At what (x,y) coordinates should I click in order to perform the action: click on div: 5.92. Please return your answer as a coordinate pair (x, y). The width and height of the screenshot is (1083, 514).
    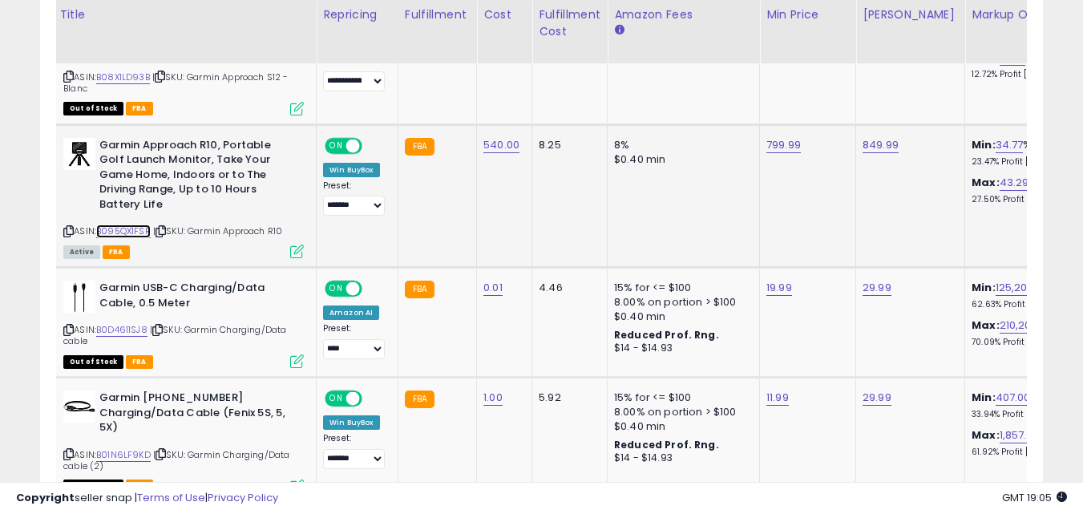
    Looking at the image, I should click on (567, 398).